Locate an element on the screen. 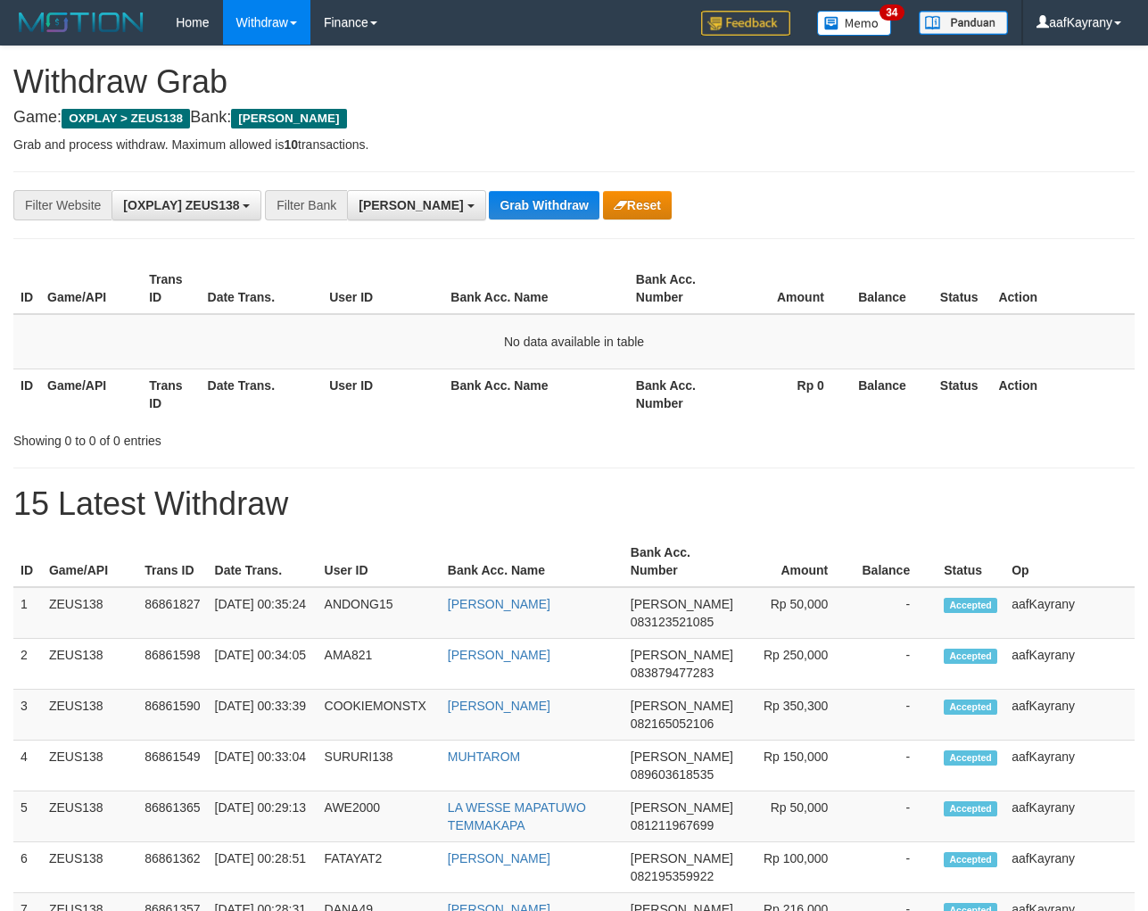 The height and width of the screenshot is (911, 1148). span: Copy 081211967699 to clipboard is located at coordinates (672, 825).